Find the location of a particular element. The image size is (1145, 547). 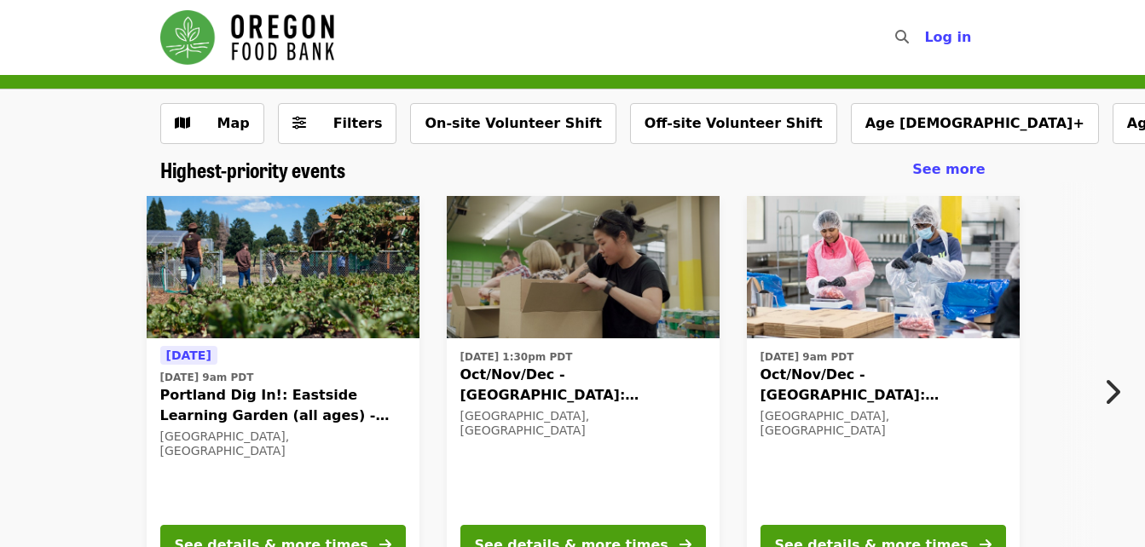

a: See more is located at coordinates (948, 170).